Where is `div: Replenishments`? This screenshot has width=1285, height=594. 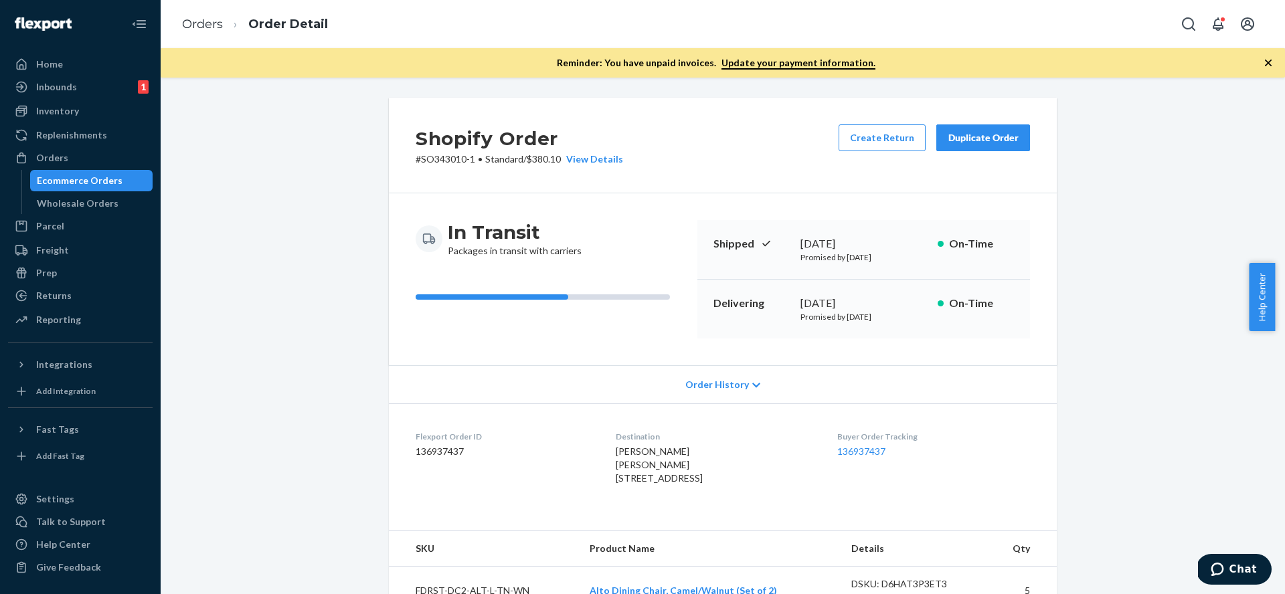
div: Replenishments is located at coordinates (72, 135).